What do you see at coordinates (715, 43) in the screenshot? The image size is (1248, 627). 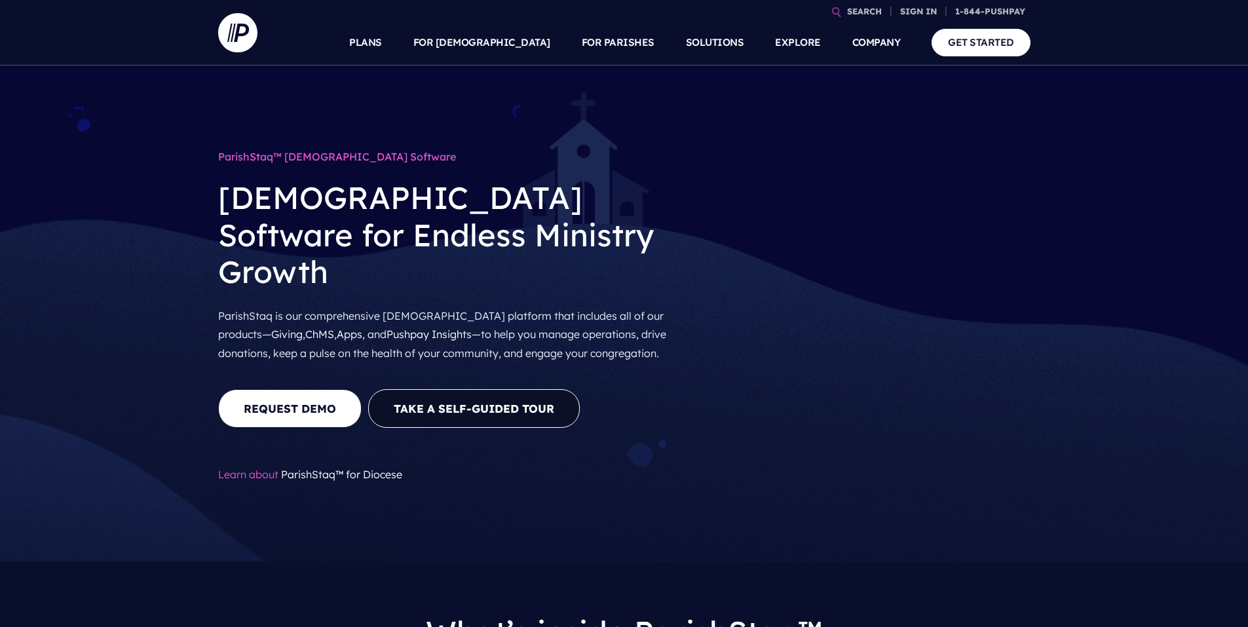 I see `a: SOLUTIONS` at bounding box center [715, 43].